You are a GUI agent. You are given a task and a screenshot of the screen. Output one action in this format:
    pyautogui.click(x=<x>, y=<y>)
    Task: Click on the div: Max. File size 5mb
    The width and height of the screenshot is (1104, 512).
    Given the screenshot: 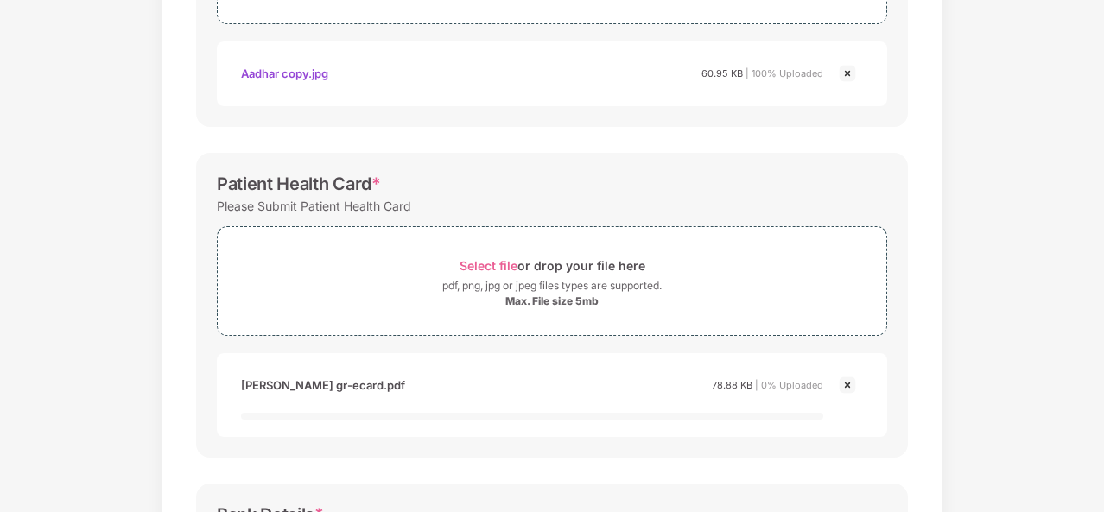 What is the action you would take?
    pyautogui.click(x=552, y=302)
    